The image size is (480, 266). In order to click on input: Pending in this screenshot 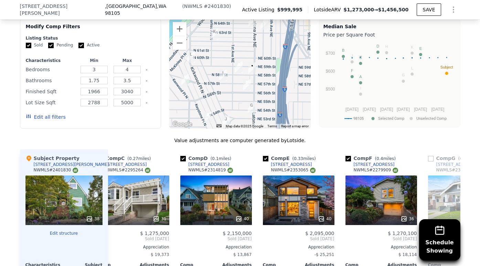, I will do `click(51, 45)`.